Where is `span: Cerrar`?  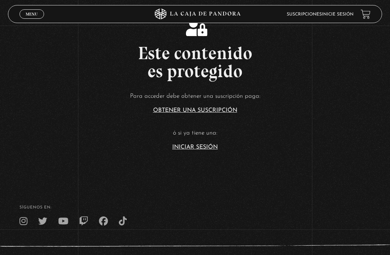 span: Cerrar is located at coordinates (32, 21).